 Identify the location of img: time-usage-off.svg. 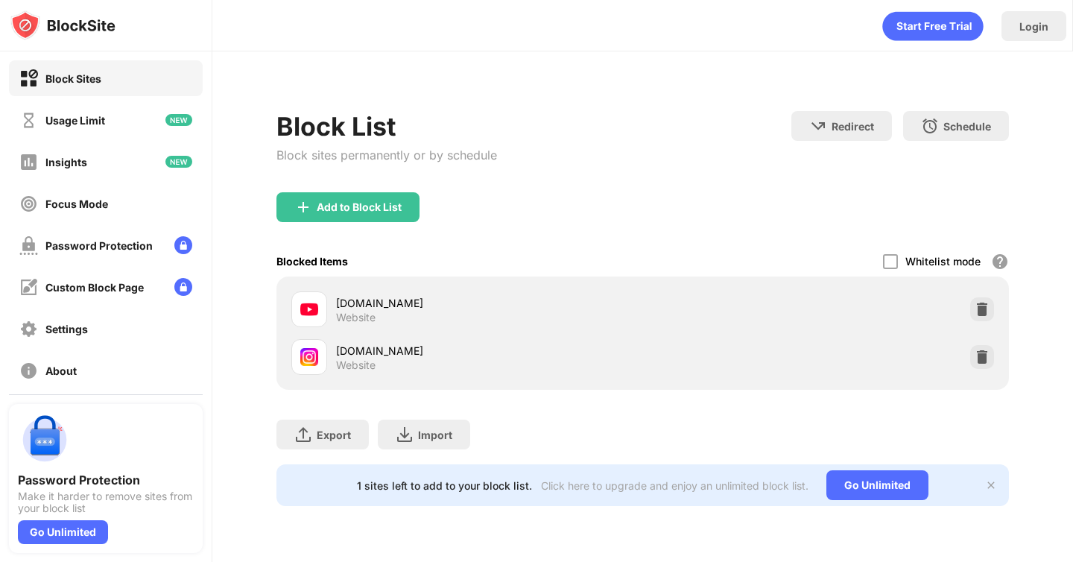
(28, 120).